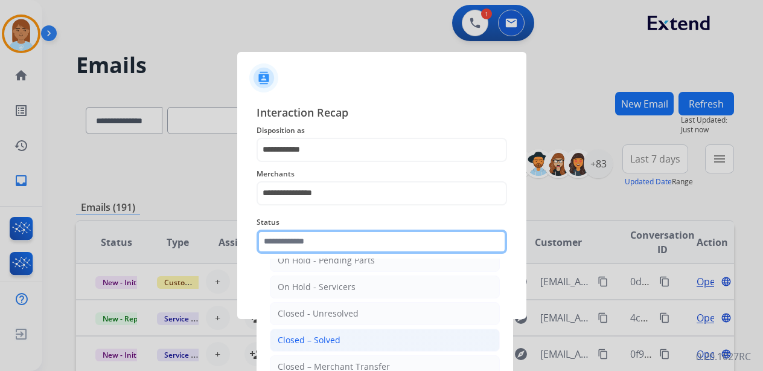  What do you see at coordinates (382, 222) in the screenshot?
I see `span: Status` at bounding box center [382, 222].